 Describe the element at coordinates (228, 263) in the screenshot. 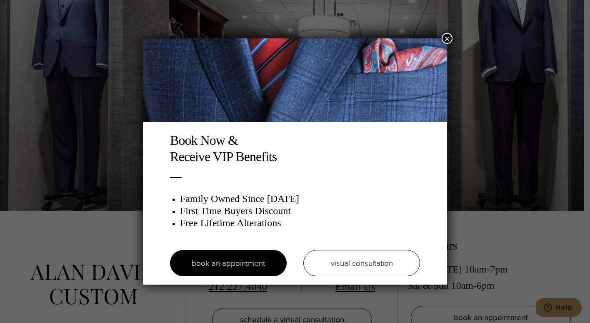

I see `a: book an appointment` at that location.